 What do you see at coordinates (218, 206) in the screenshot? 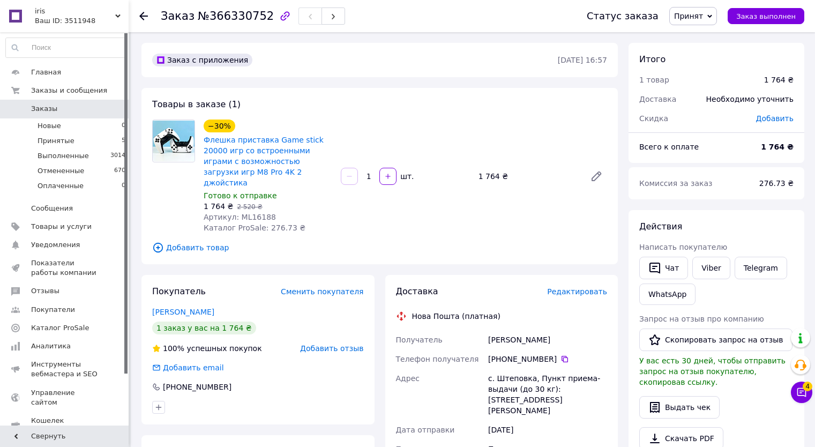
I see `span: 1 764 ₴` at bounding box center [218, 206].